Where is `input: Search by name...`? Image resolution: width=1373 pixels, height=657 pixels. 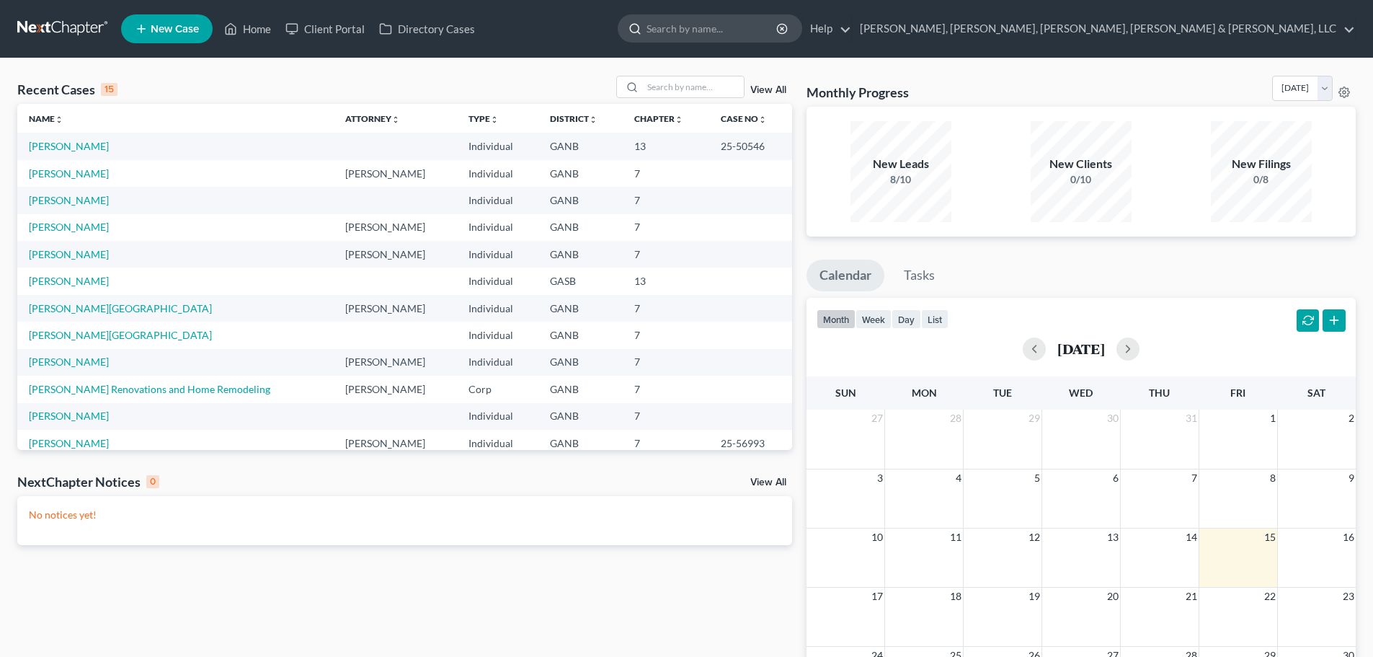 input: Search by name... is located at coordinates (694, 87).